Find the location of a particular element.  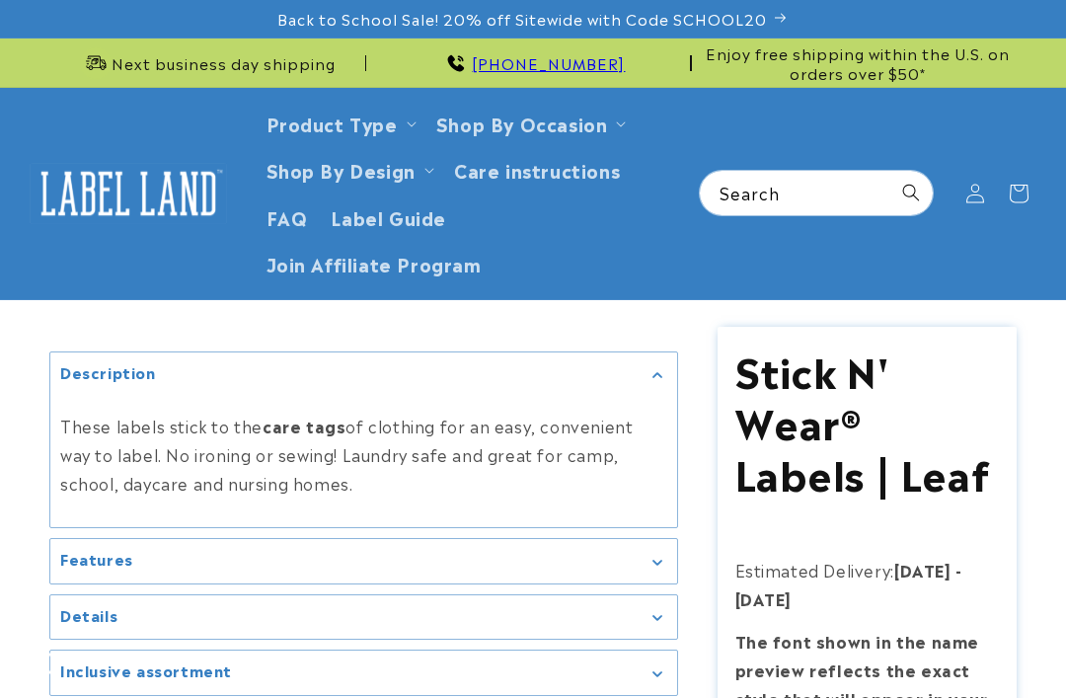

summary: Details is located at coordinates (363, 617).